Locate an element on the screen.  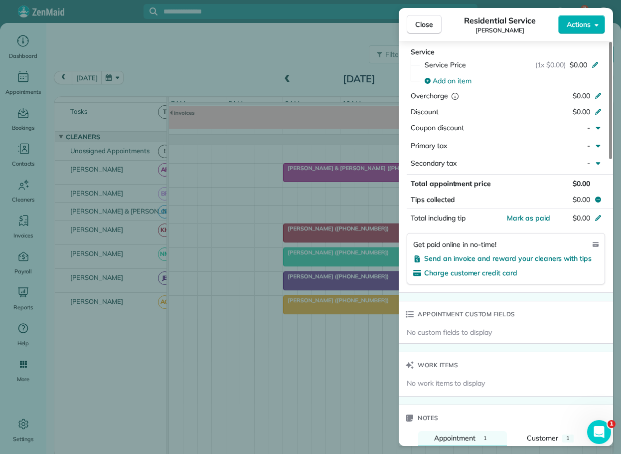
span: Close is located at coordinates (424, 24).